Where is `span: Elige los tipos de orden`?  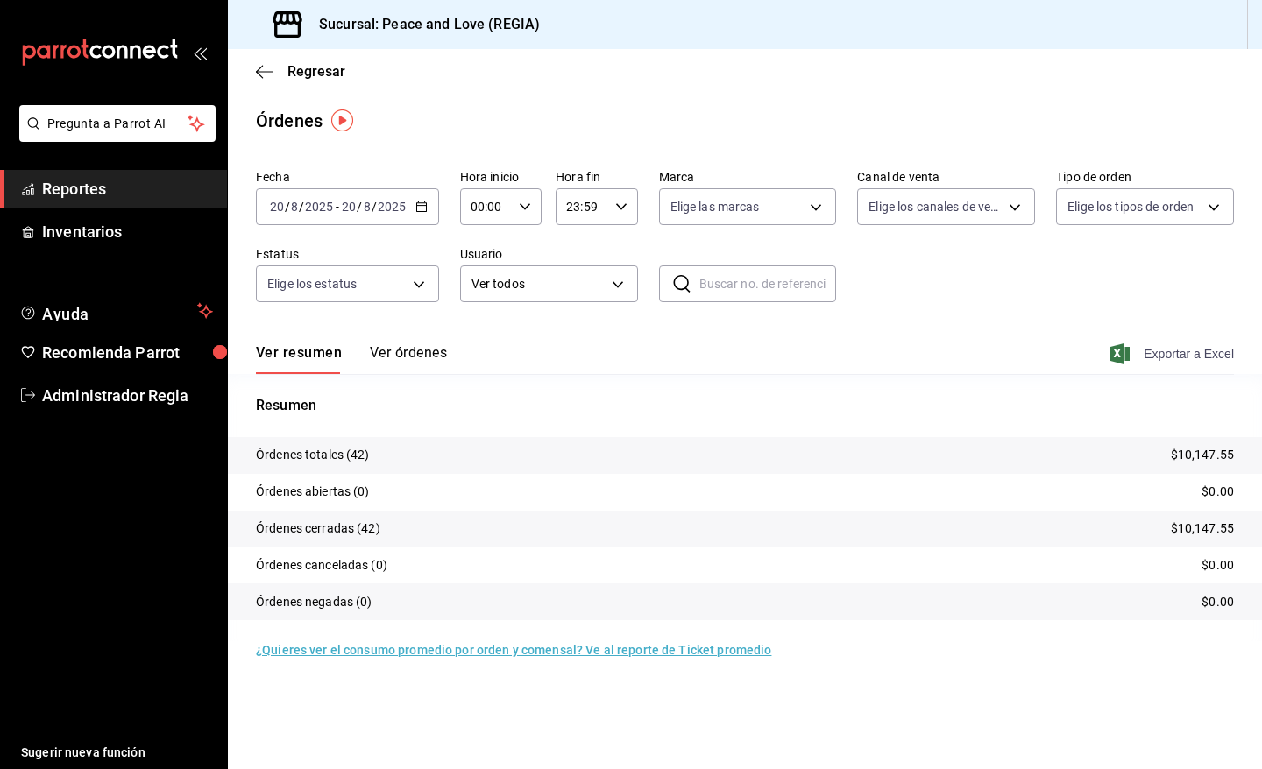 span: Elige los tipos de orden is located at coordinates (1130, 207).